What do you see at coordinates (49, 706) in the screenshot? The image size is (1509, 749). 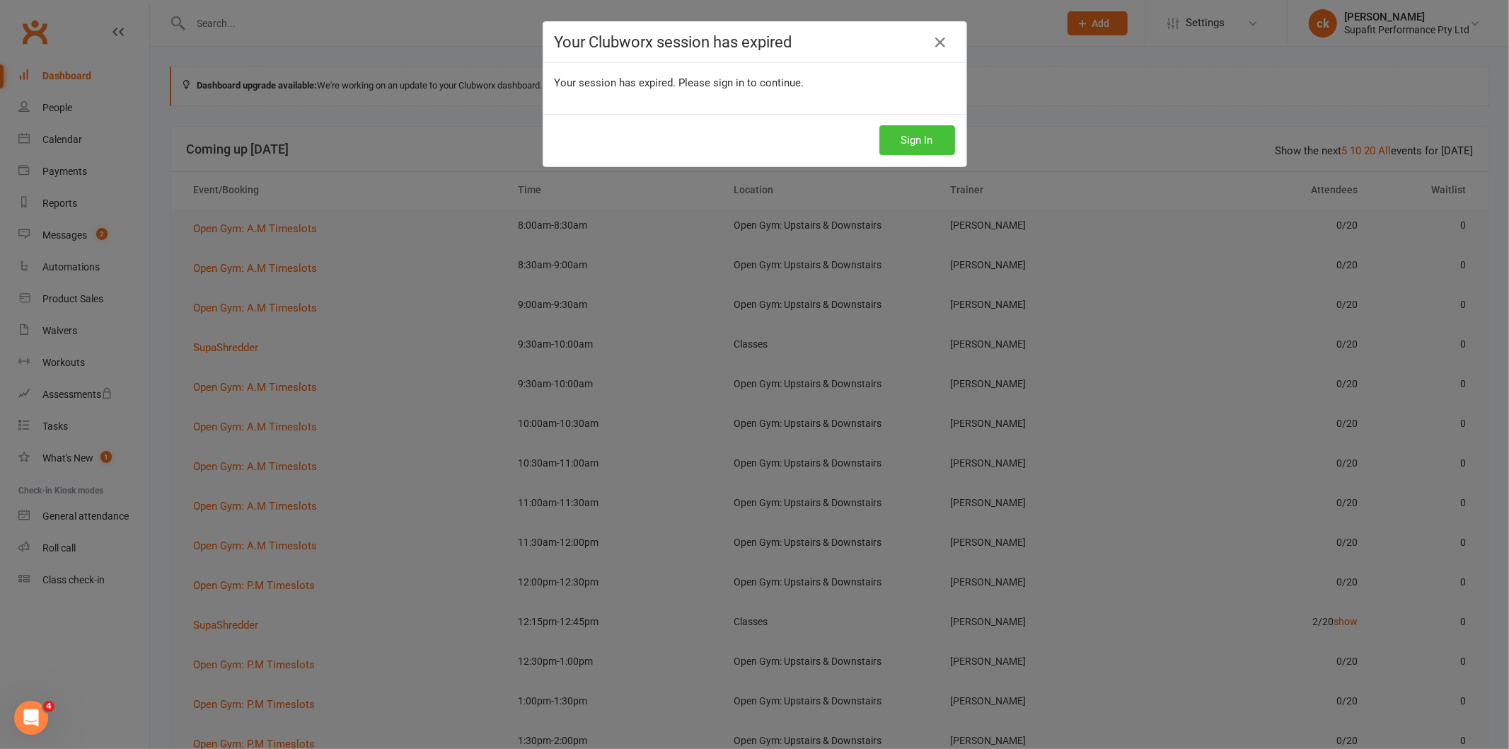 I see `span: 4` at bounding box center [49, 706].